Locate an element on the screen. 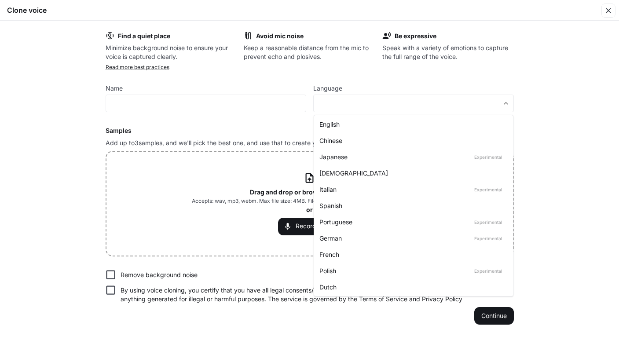 The height and width of the screenshot is (362, 619). div: Polish is located at coordinates (412, 270).